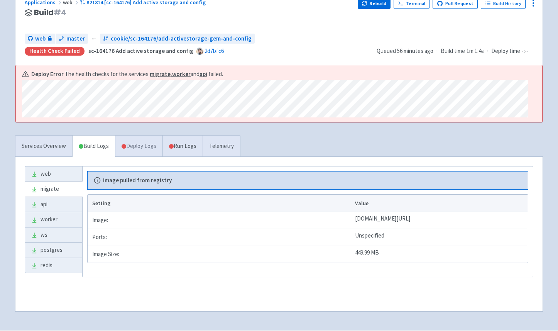 The width and height of the screenshot is (558, 331). Describe the element at coordinates (141, 51) in the screenshot. I see `strong: sc-164176 Add active storage and config` at that location.